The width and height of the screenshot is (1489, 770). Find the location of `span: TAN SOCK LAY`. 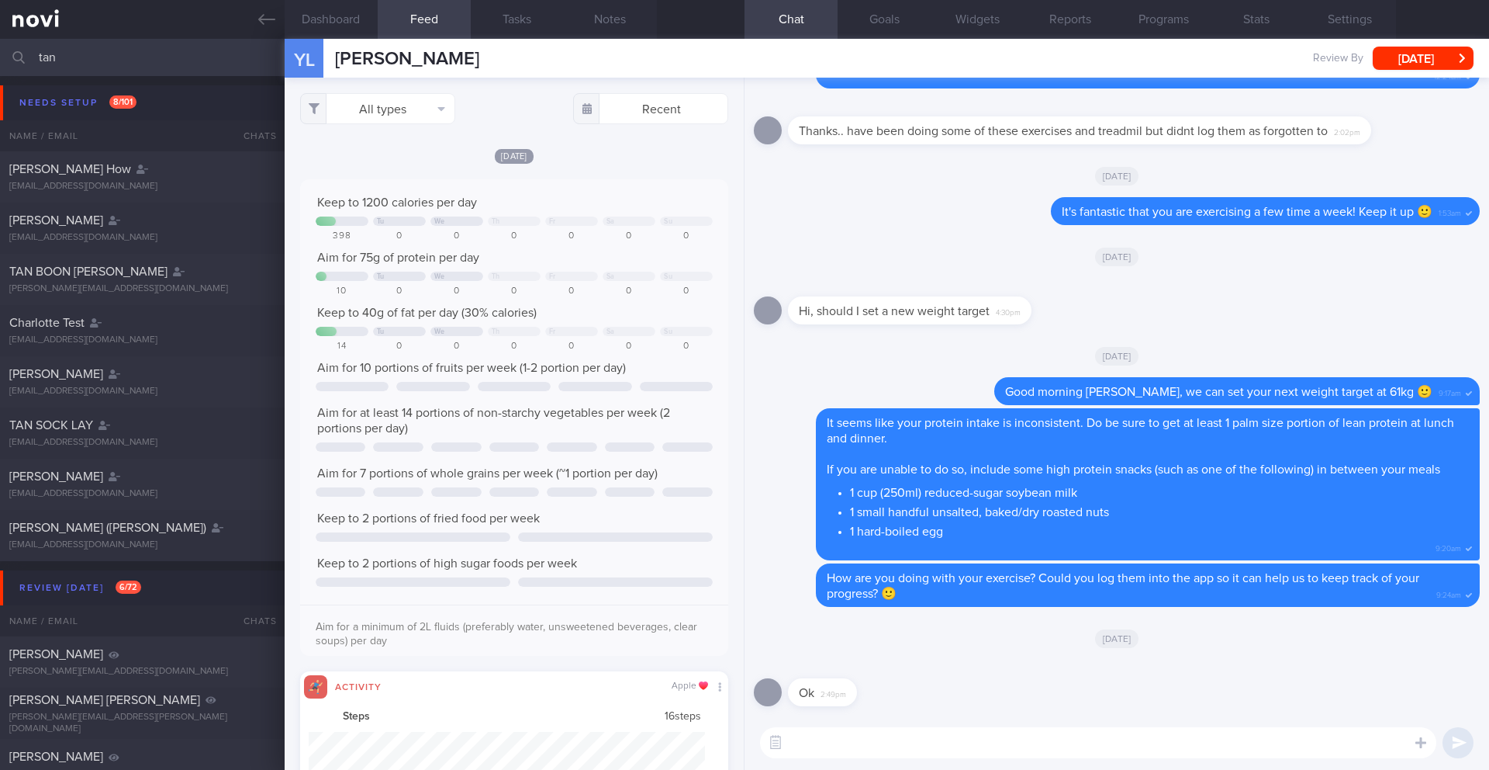

span: TAN SOCK LAY is located at coordinates (51, 425).